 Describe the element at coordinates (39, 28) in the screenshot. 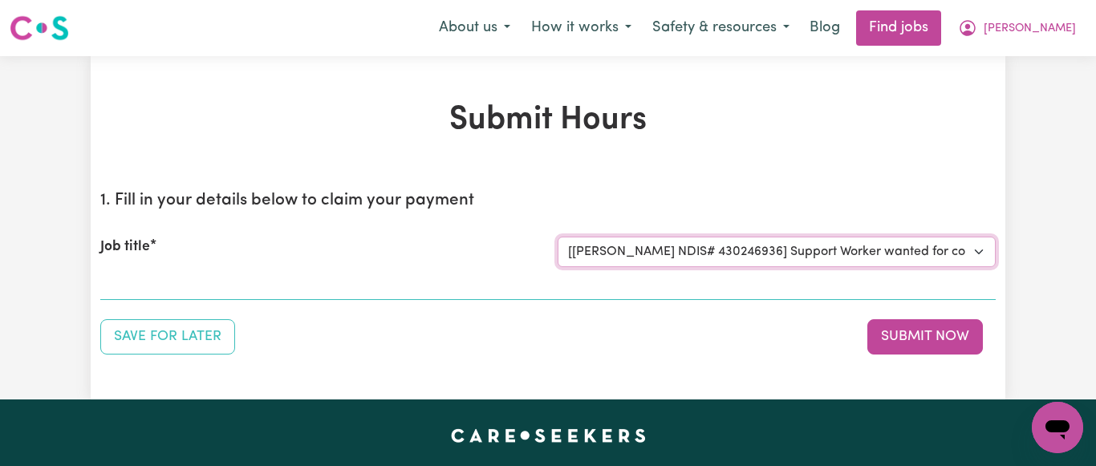

I see `img: Careseekers logo` at that location.